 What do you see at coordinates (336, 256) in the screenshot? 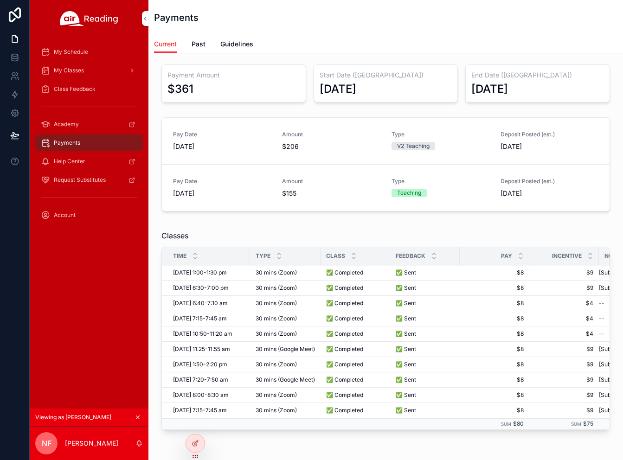
I see `span: Class` at bounding box center [336, 256].